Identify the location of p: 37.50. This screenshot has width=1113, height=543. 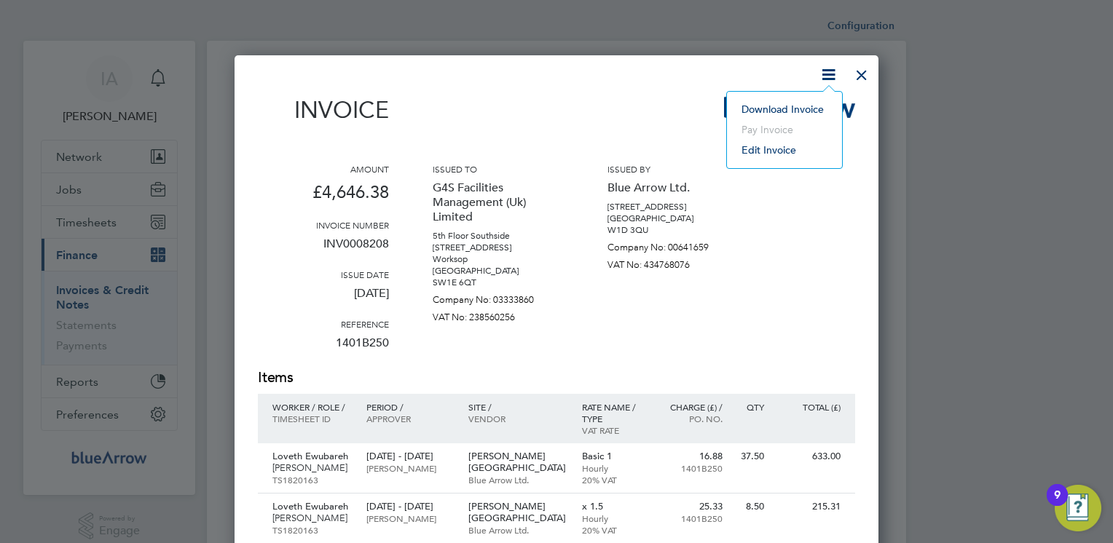
(750, 457).